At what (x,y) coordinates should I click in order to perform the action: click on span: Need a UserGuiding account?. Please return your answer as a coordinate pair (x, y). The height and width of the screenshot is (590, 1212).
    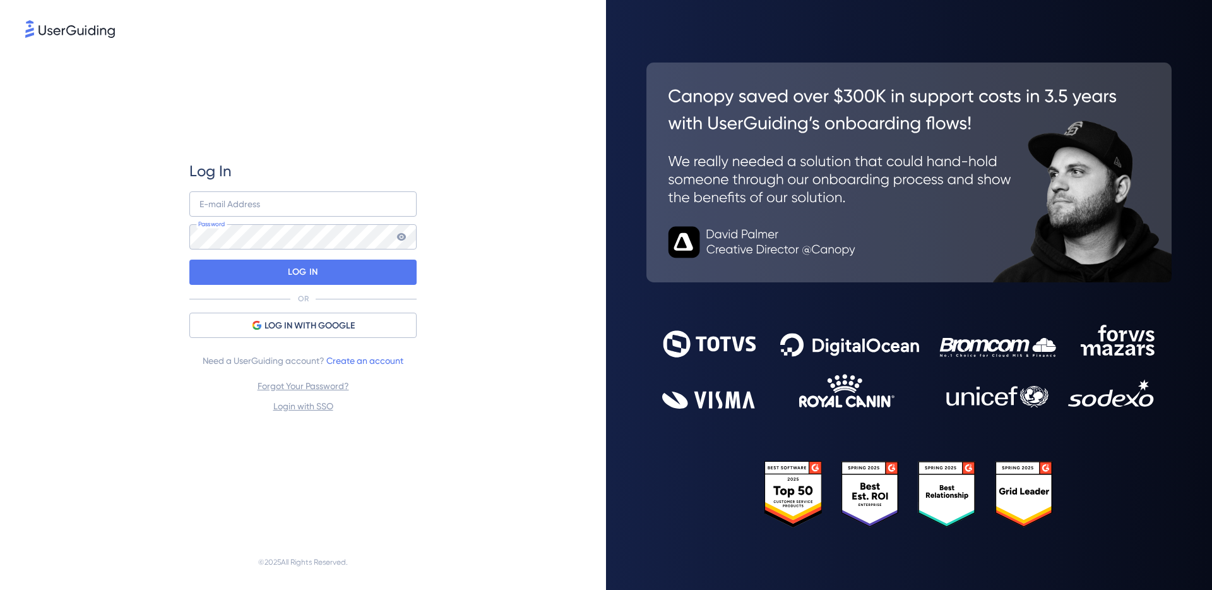
    Looking at the image, I should click on (303, 360).